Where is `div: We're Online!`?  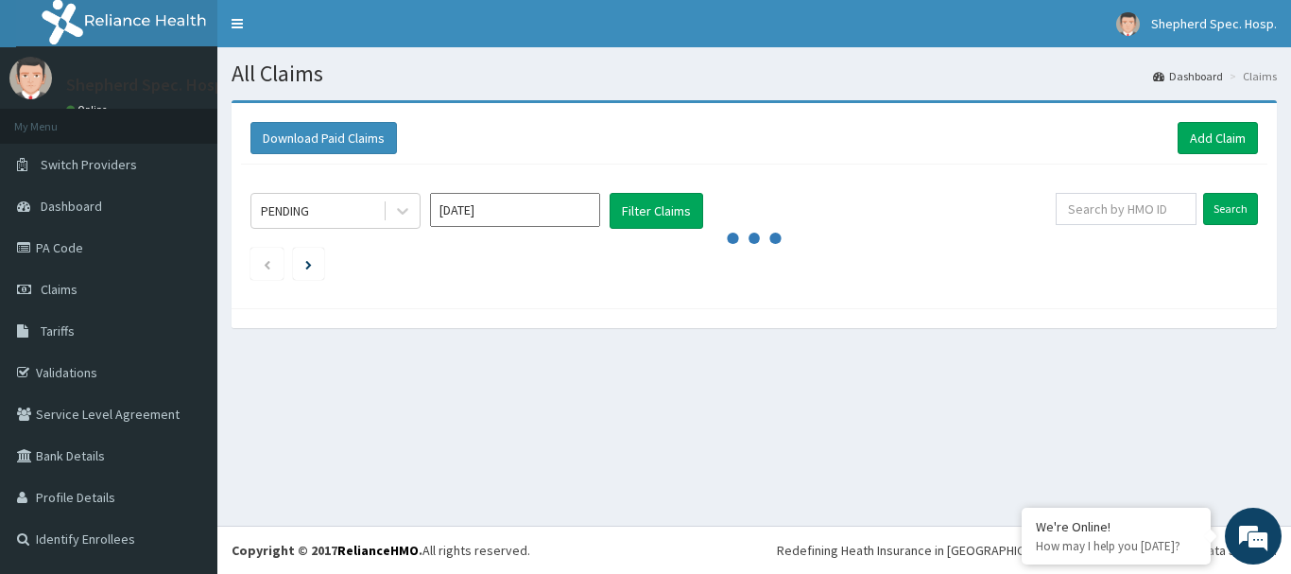 div: We're Online! is located at coordinates (1117, 527).